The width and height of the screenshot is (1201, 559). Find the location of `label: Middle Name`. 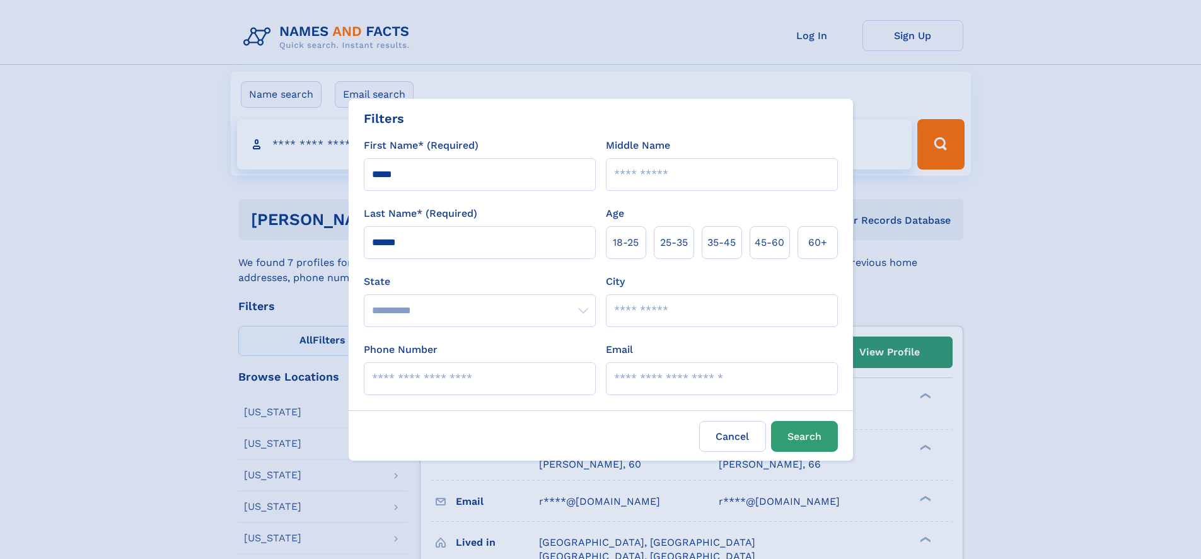

label: Middle Name is located at coordinates (638, 146).